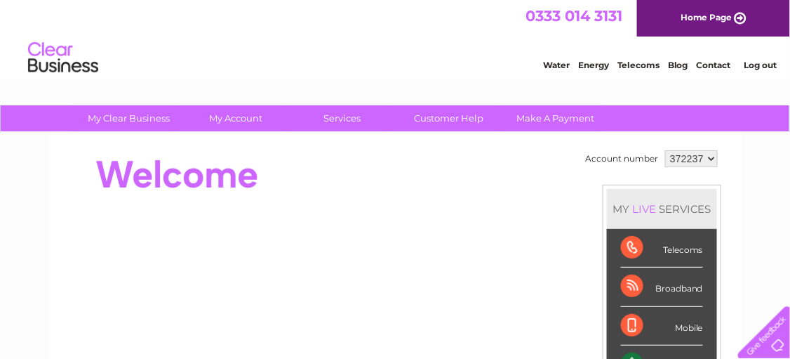  What do you see at coordinates (574, 15) in the screenshot?
I see `a: 0333 014 3131` at bounding box center [574, 15].